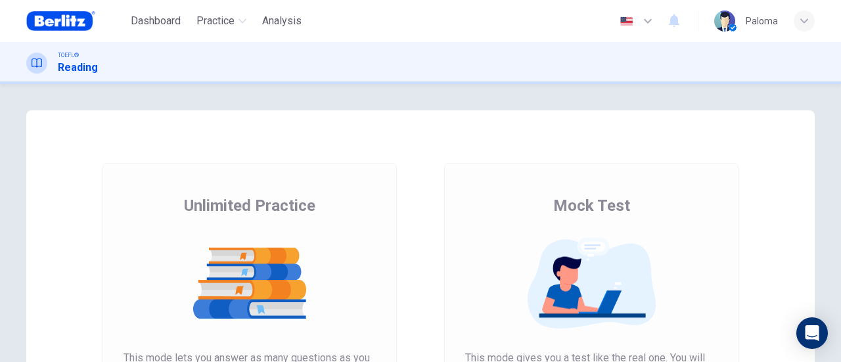 Image resolution: width=841 pixels, height=362 pixels. Describe the element at coordinates (78, 68) in the screenshot. I see `h1: Reading` at that location.